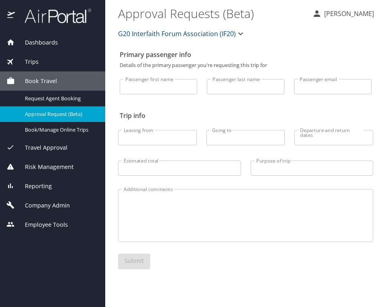 The image size is (386, 307). What do you see at coordinates (60, 114) in the screenshot?
I see `span: Approval Request (Beta)` at bounding box center [60, 114].